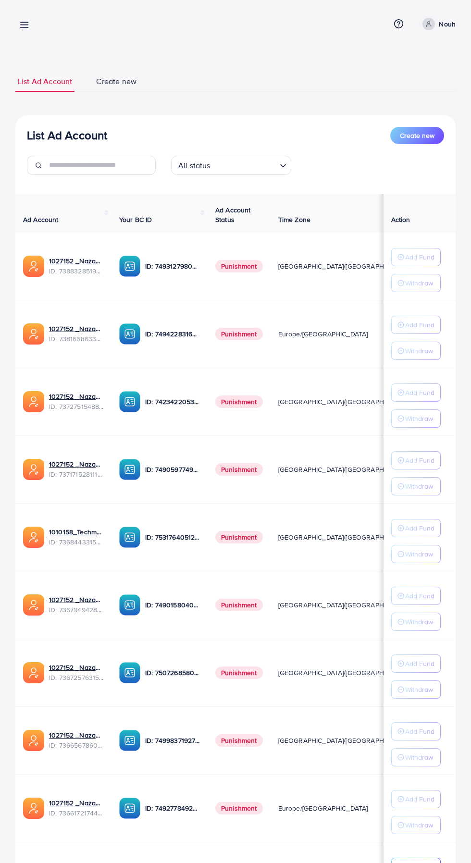 The height and width of the screenshot is (863, 471). Describe the element at coordinates (76, 464) in the screenshot. I see `a: 1027152 _Nazaagency_04` at that location.